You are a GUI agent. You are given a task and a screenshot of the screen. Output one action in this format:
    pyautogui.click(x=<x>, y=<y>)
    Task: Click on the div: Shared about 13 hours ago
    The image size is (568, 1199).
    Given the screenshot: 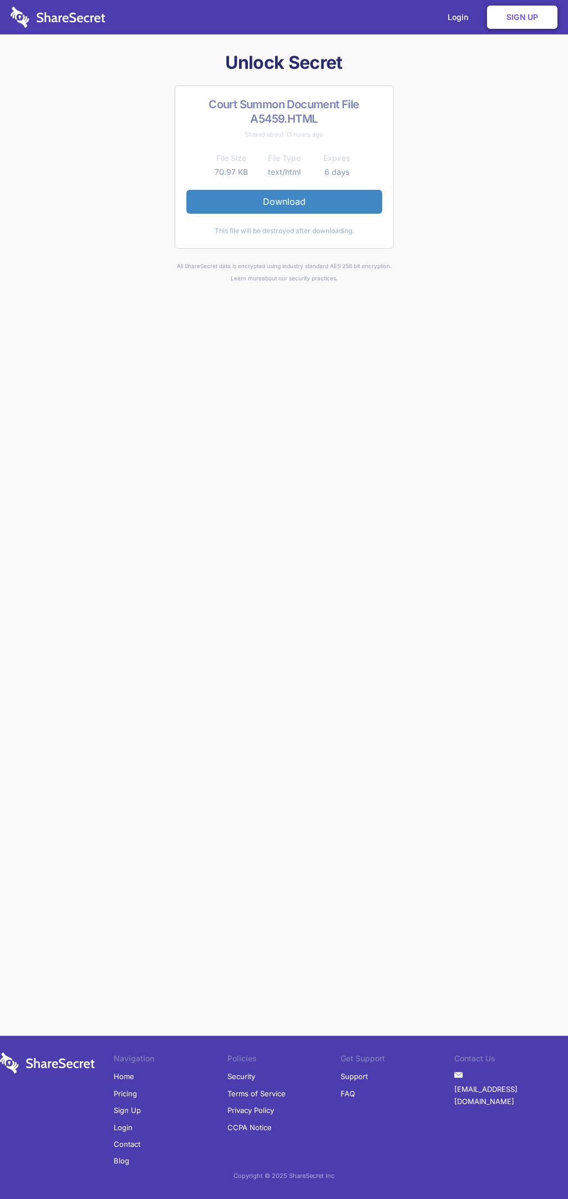 What is the action you would take?
    pyautogui.click(x=284, y=134)
    